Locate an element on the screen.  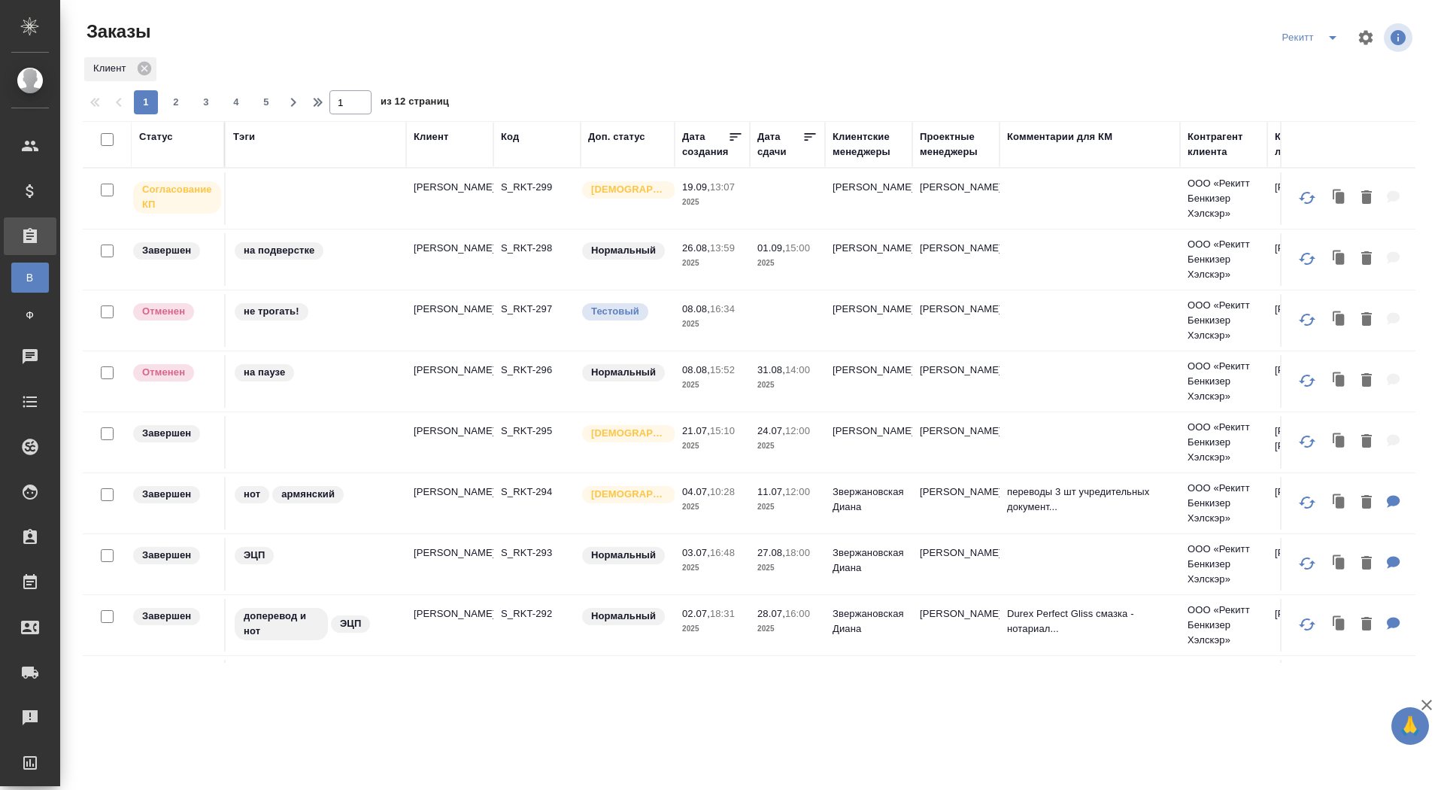
p: доперевод и нот is located at coordinates (281, 624).